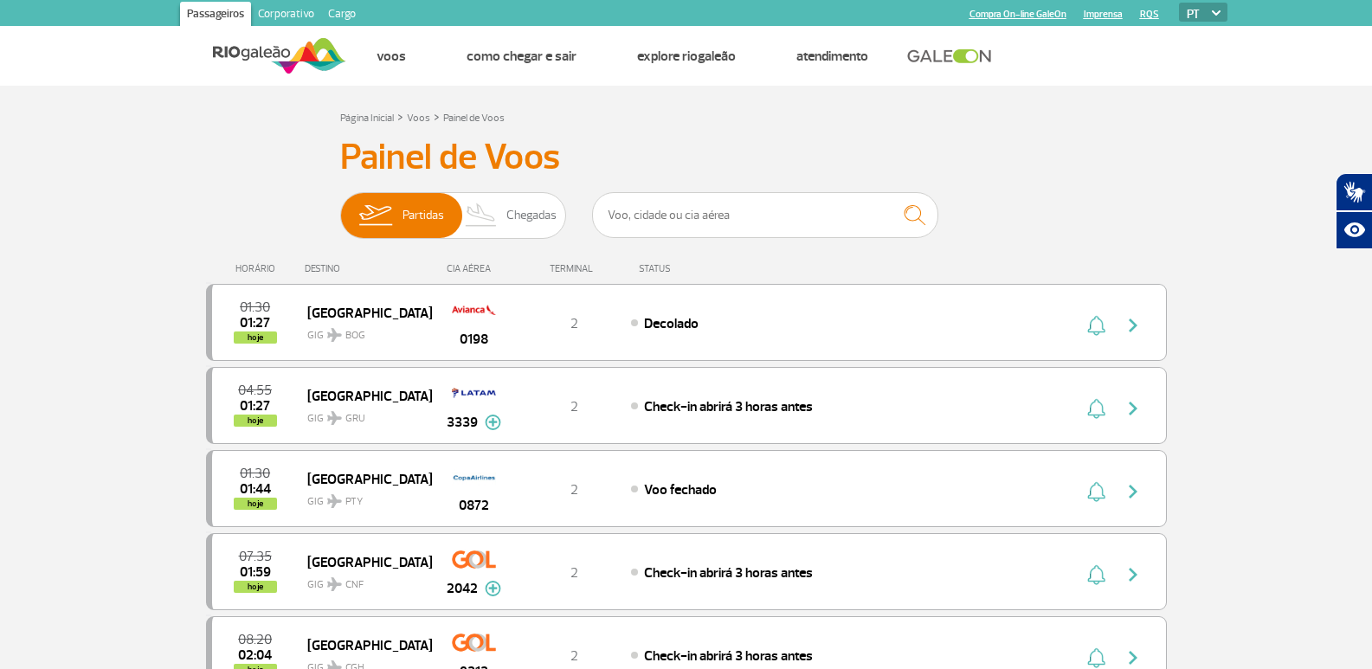  What do you see at coordinates (355, 336) in the screenshot?
I see `span: BOG` at bounding box center [355, 336].